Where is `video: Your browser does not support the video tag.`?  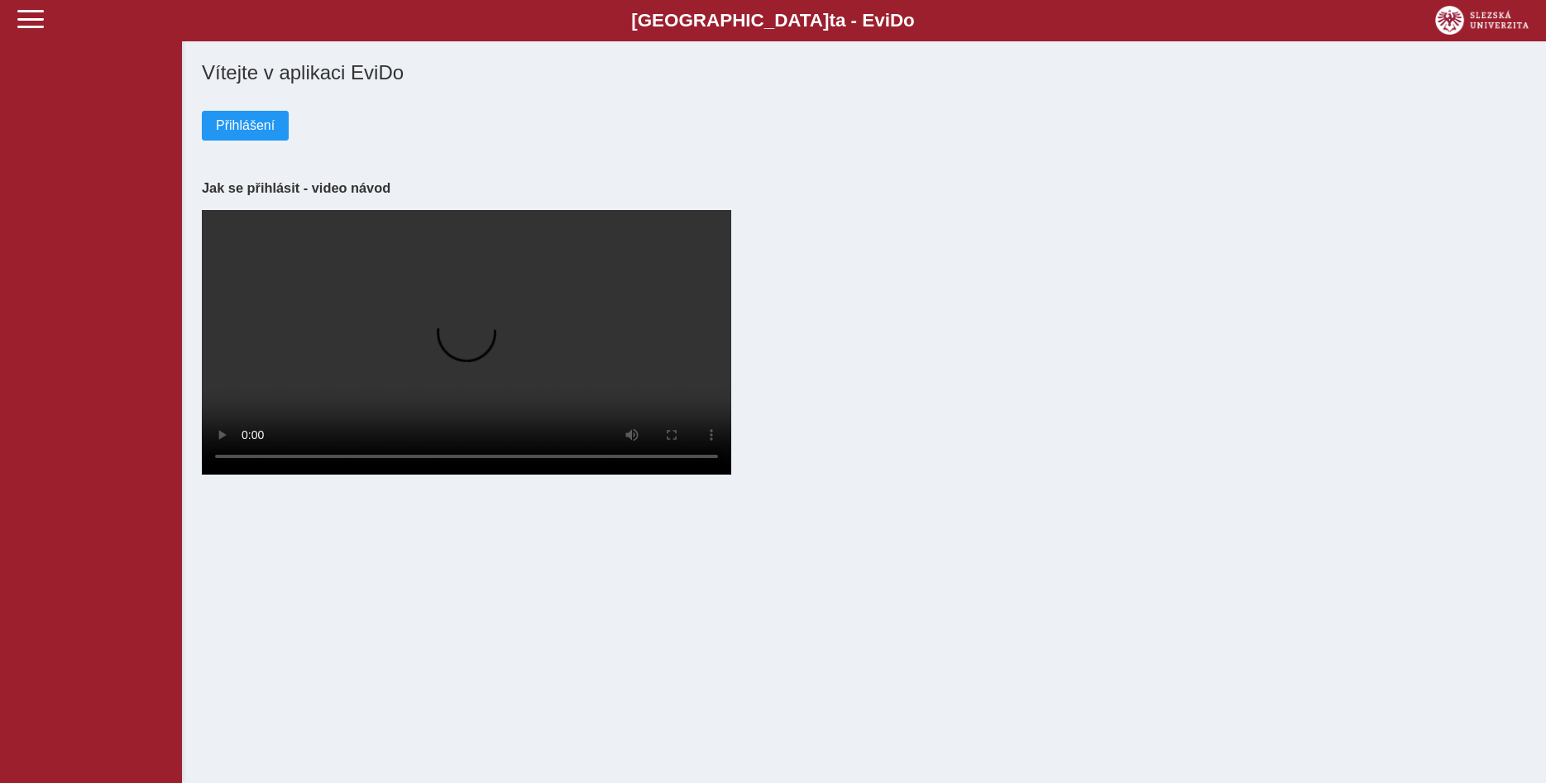 video: Your browser does not support the video tag. is located at coordinates (466, 342).